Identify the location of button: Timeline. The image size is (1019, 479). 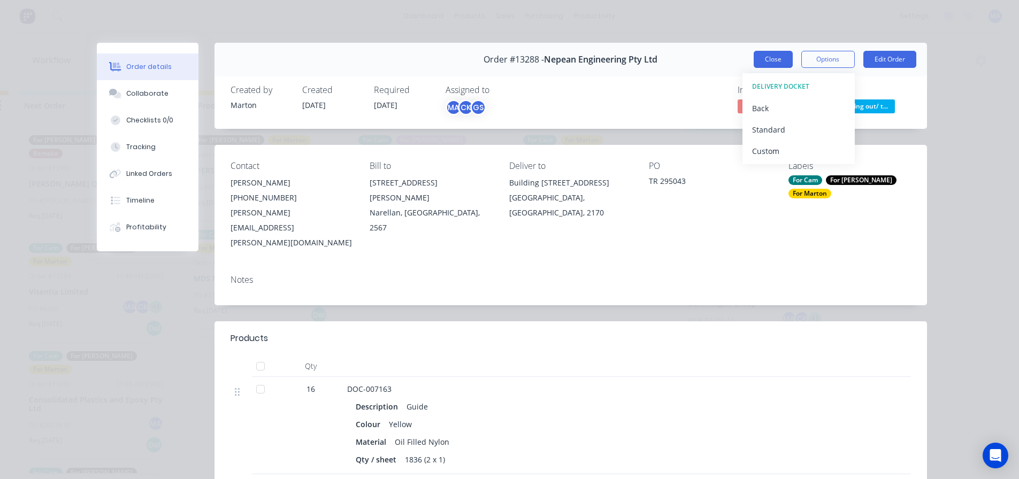
(148, 201).